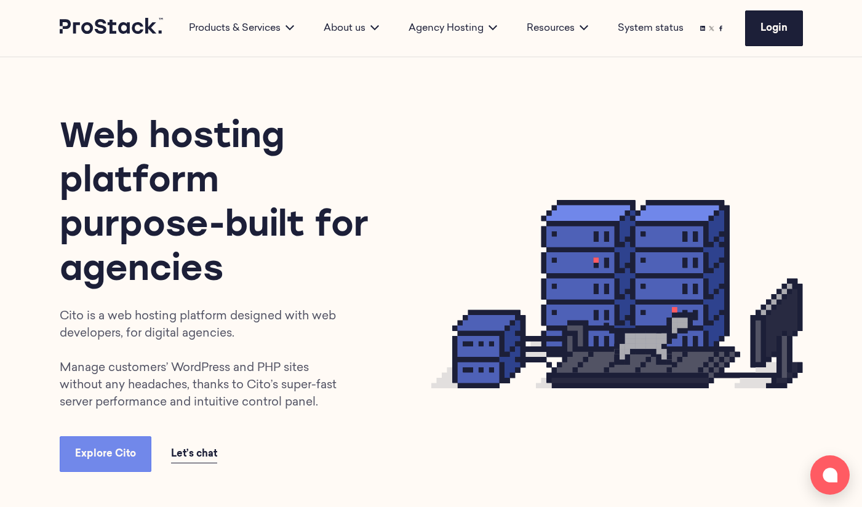 The height and width of the screenshot is (507, 862). Describe the element at coordinates (453, 28) in the screenshot. I see `div: Agency Hosting` at that location.